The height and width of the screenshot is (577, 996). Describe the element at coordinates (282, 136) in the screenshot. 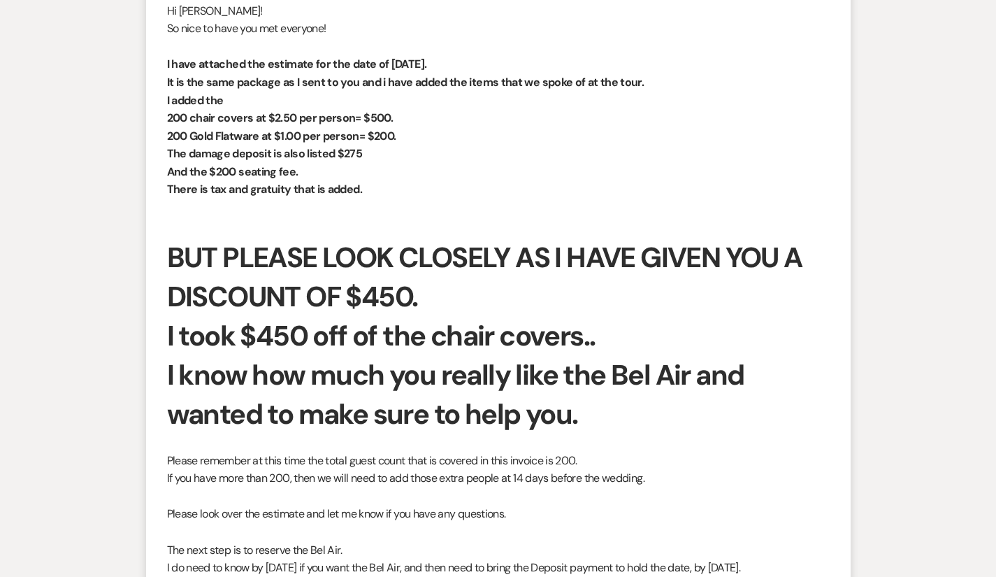

I see `strong: 200 Gold Flatware at $1.00 per person= $200.` at that location.